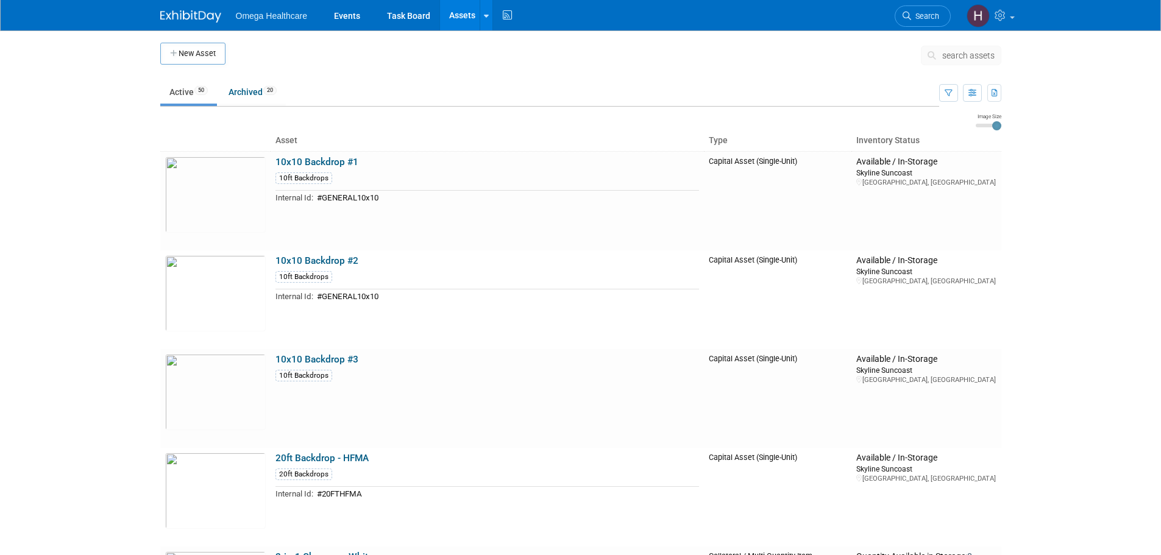  Describe the element at coordinates (968, 55) in the screenshot. I see `span: search assets` at that location.